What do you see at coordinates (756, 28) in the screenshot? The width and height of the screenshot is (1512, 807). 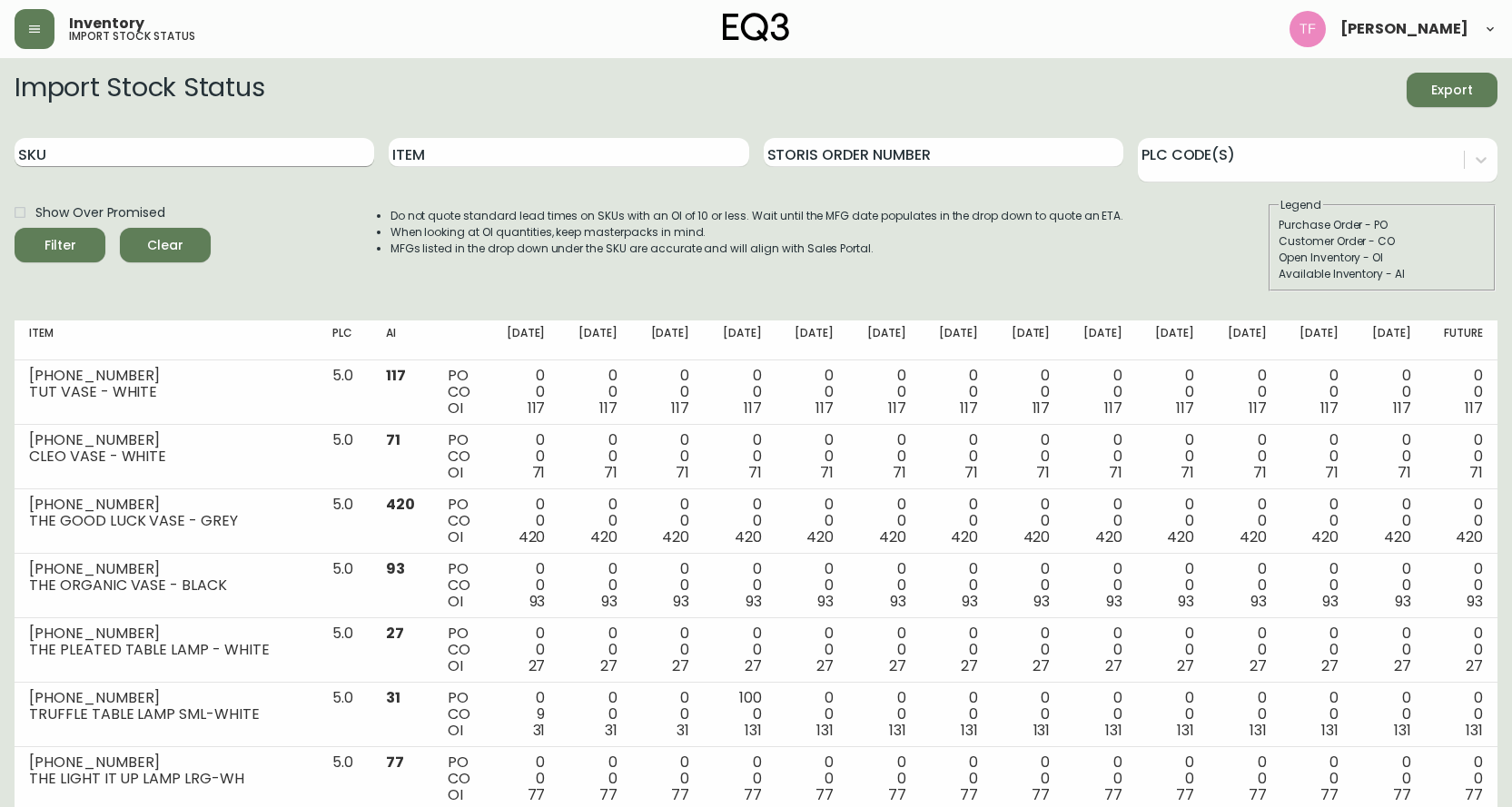 I see `img: logo` at bounding box center [756, 28].